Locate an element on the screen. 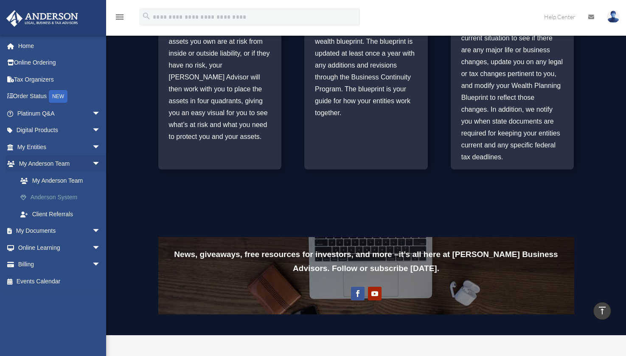 The height and width of the screenshot is (356, 626). a: Anderson System is located at coordinates (62, 197).